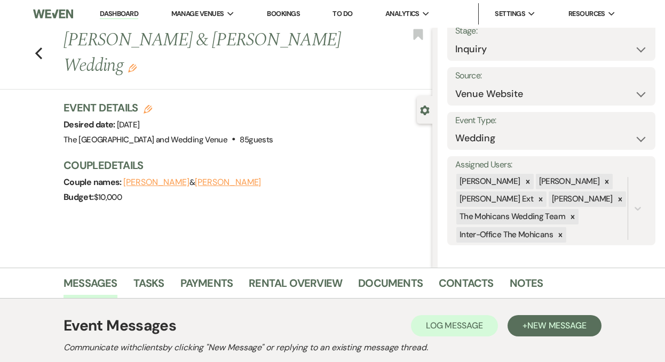  Describe the element at coordinates (295, 287) in the screenshot. I see `a: Rental Overview` at that location.